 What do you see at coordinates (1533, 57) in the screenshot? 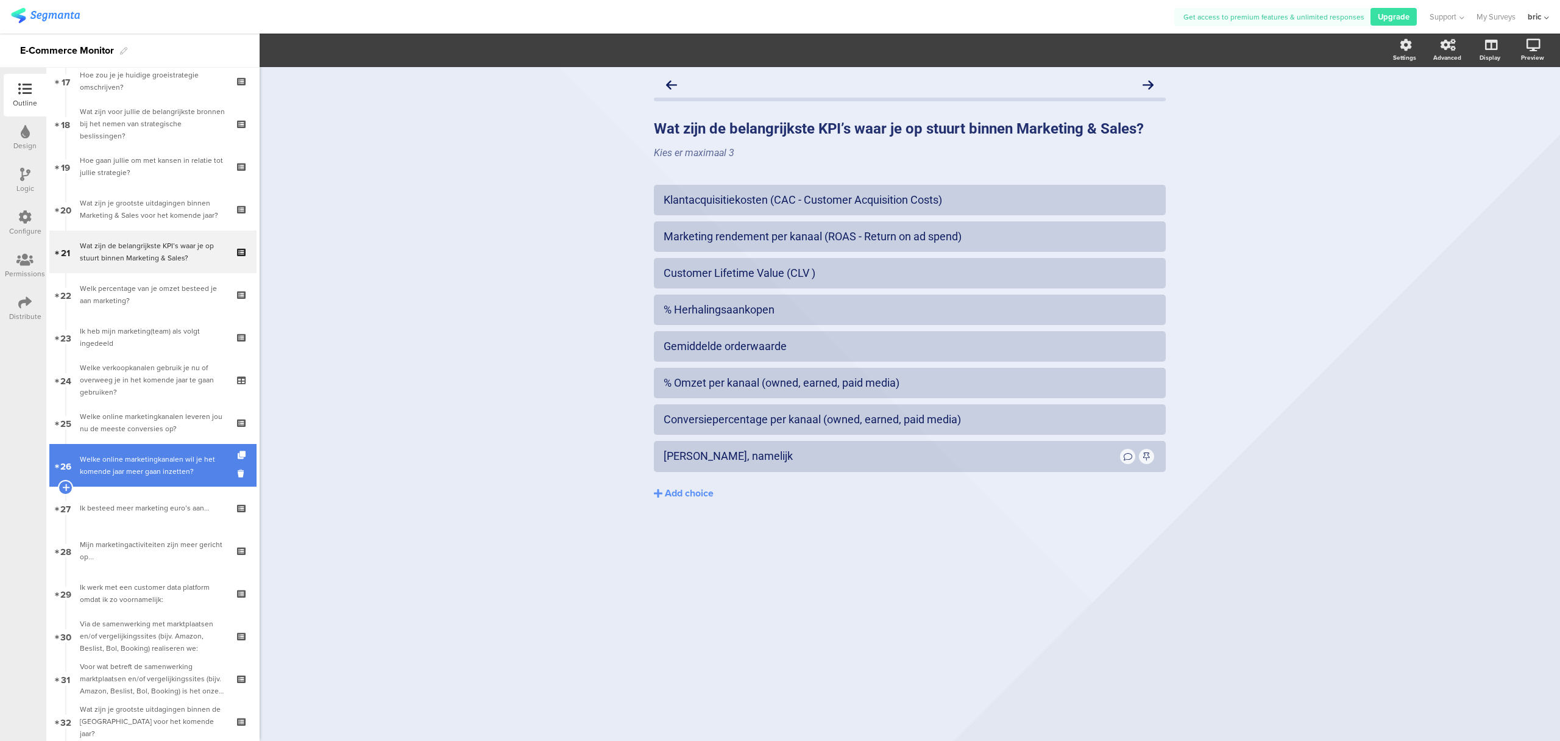
I see `div: Preview` at bounding box center [1533, 57].